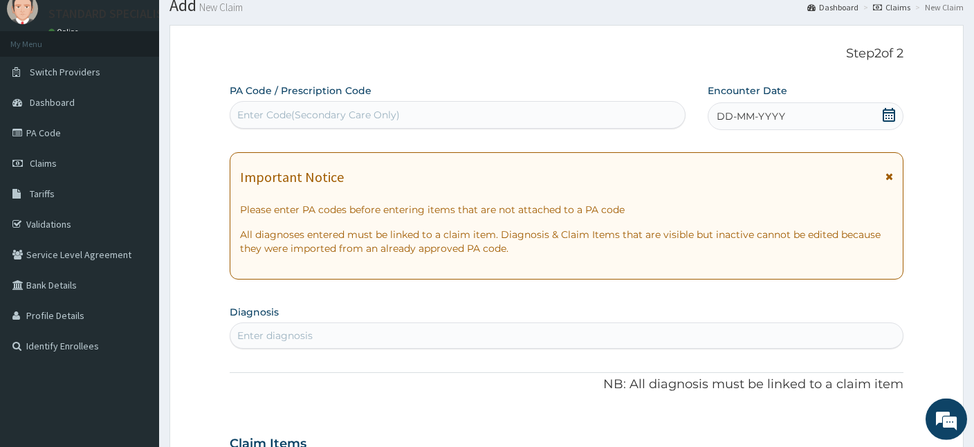  I want to click on li: New Claim, so click(937, 7).